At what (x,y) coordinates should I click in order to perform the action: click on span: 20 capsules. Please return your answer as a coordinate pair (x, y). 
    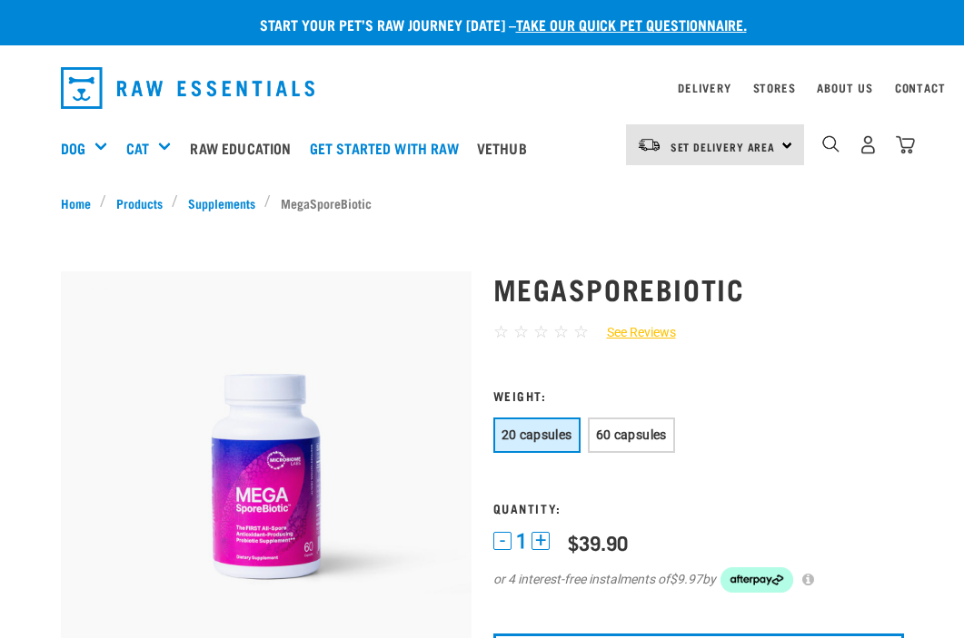
    Looking at the image, I should click on (537, 435).